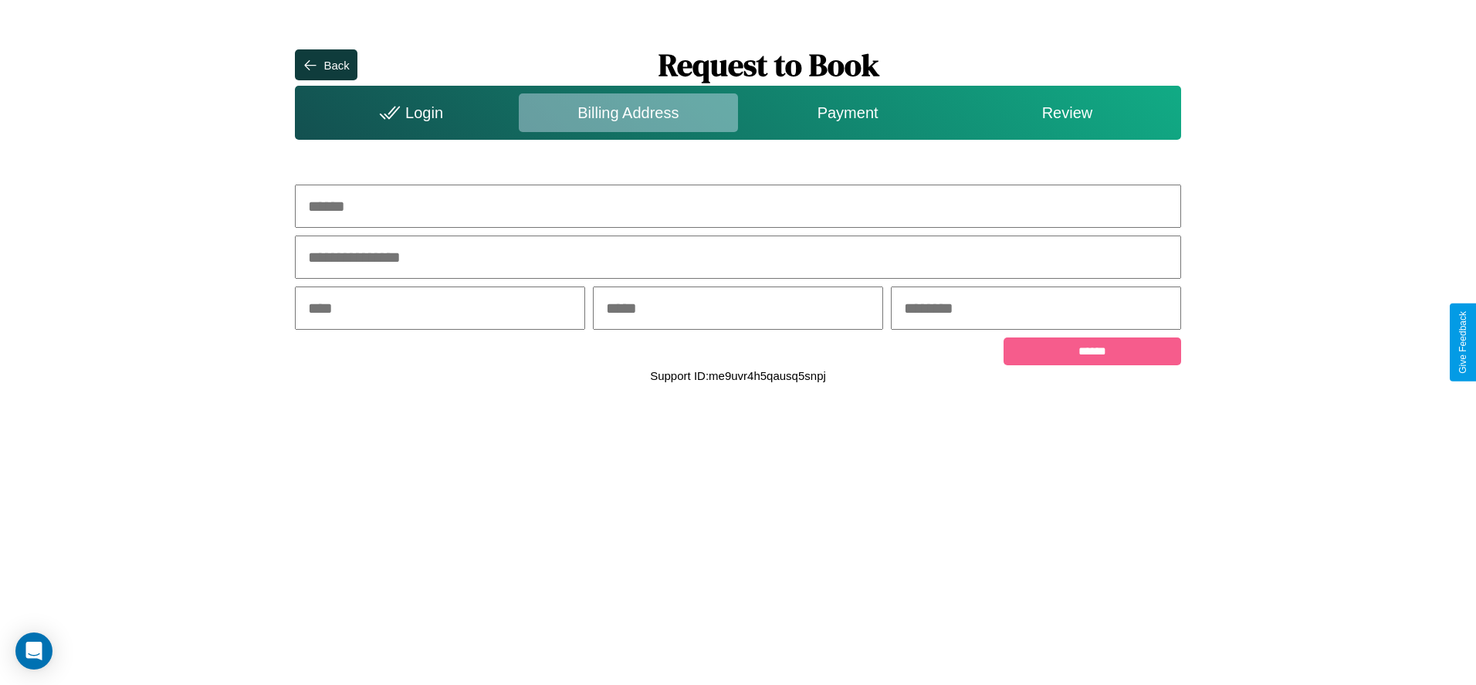 The height and width of the screenshot is (685, 1476). Describe the element at coordinates (1067, 113) in the screenshot. I see `div: Review` at that location.